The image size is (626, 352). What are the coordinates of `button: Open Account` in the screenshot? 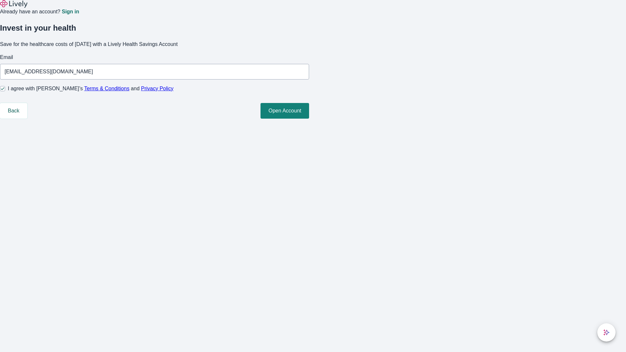 It's located at (285, 111).